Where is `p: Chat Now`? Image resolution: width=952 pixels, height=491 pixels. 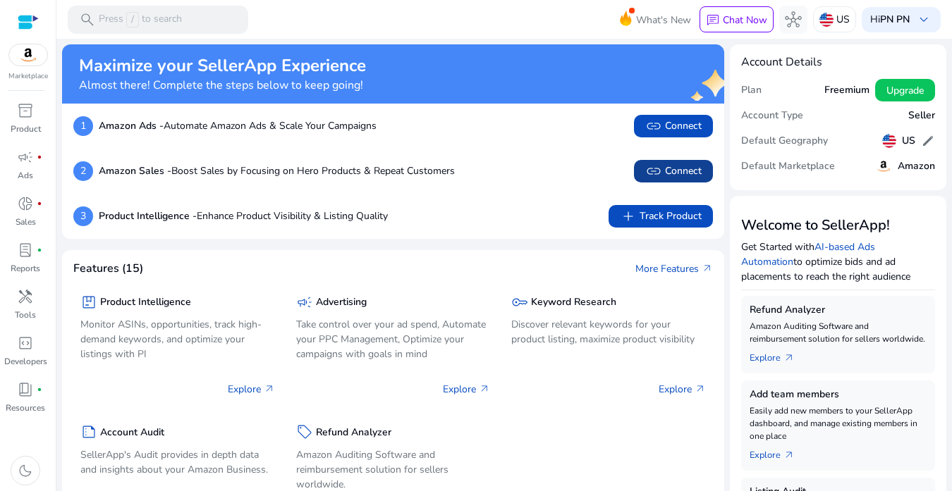 p: Chat Now is located at coordinates (744, 20).